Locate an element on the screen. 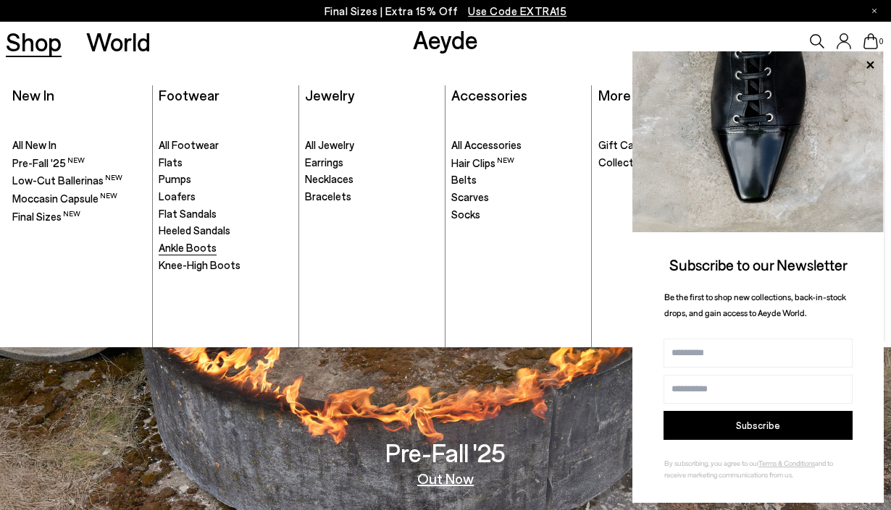 Image resolution: width=891 pixels, height=510 pixels. span: Jewelry is located at coordinates (329, 95).